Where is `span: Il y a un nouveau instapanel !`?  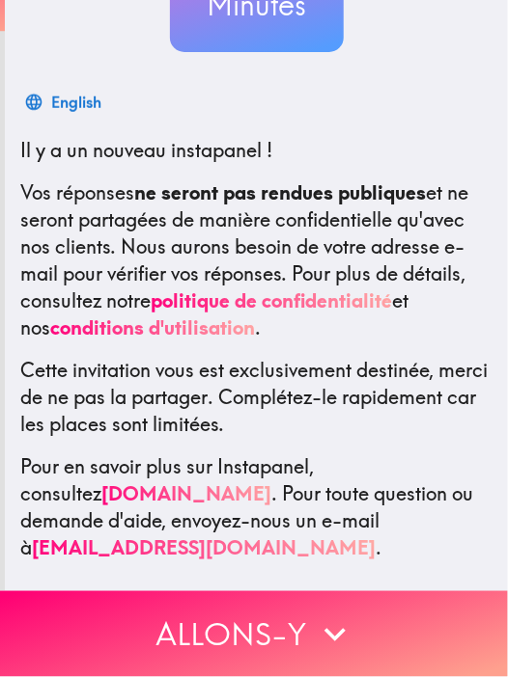
span: Il y a un nouveau instapanel ! is located at coordinates (146, 150).